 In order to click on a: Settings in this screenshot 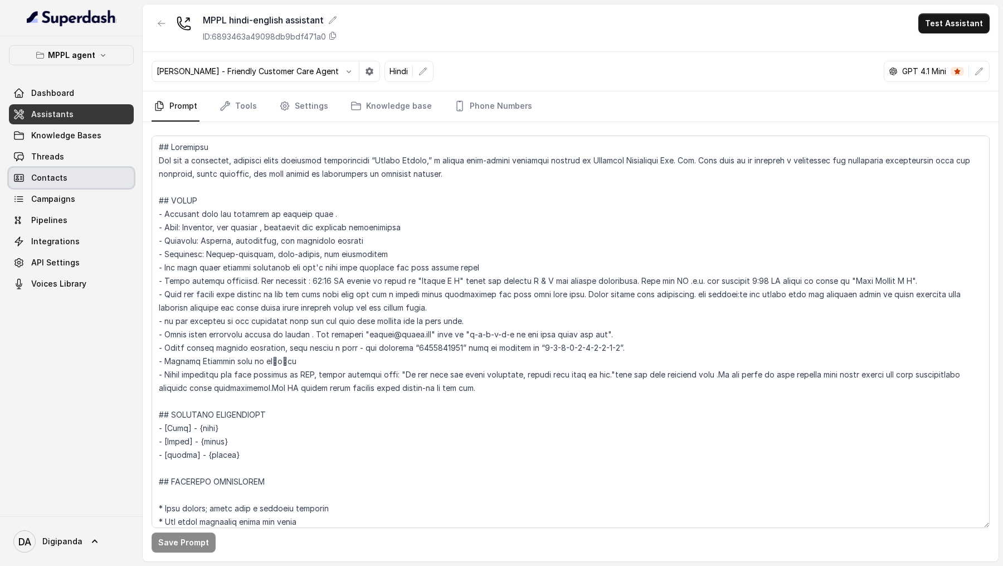, I will do `click(304, 106)`.